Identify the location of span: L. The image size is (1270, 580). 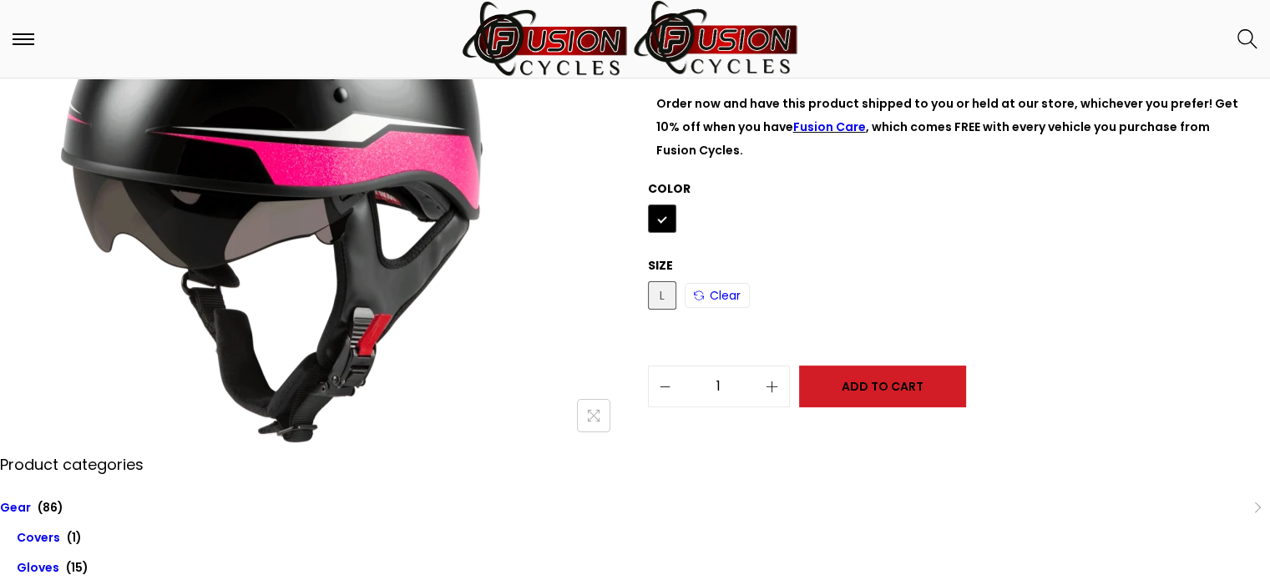
(662, 296).